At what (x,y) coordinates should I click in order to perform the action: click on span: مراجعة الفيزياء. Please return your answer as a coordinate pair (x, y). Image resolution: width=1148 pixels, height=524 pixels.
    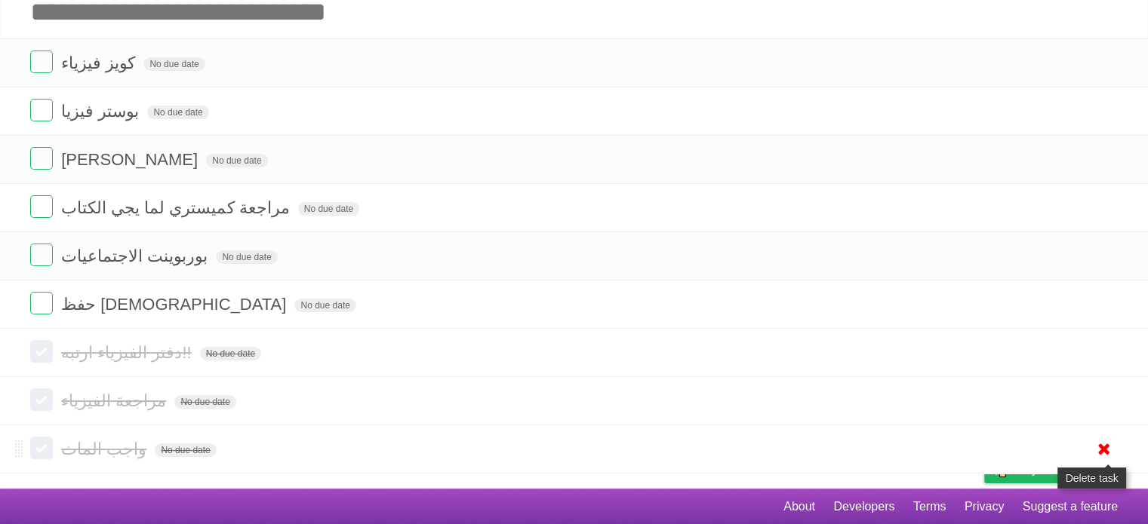
    Looking at the image, I should click on (115, 401).